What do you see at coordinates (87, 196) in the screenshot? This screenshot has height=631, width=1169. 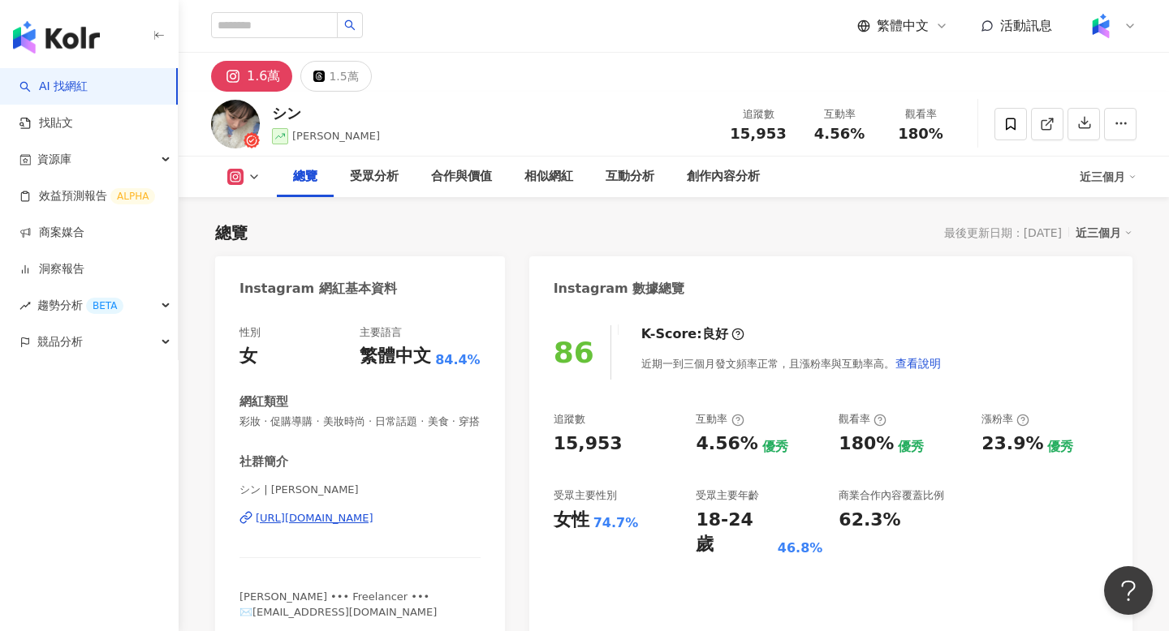 I see `a: 效益預測報告ALPHA` at bounding box center [87, 196].